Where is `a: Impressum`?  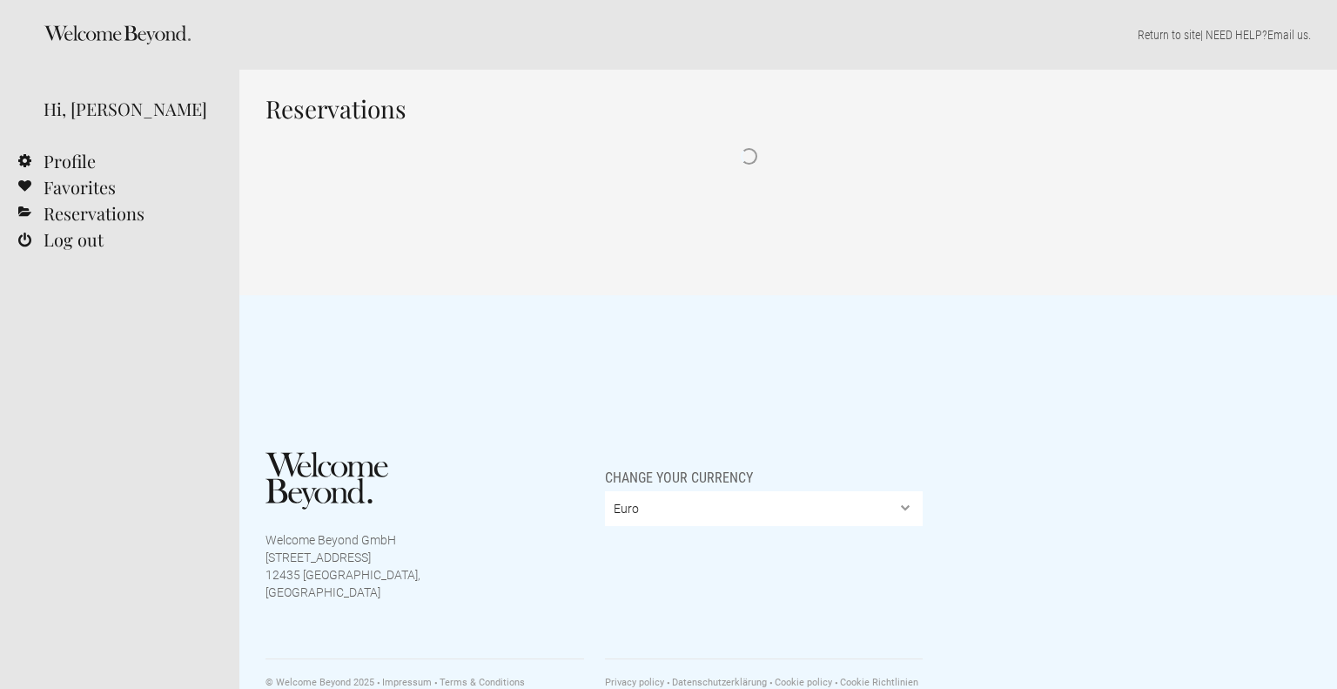
a: Impressum is located at coordinates (404, 682).